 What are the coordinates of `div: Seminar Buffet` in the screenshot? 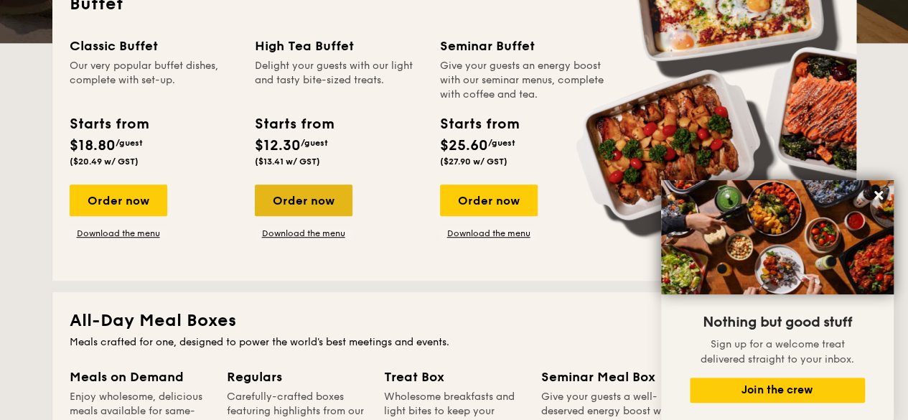 It's located at (524, 46).